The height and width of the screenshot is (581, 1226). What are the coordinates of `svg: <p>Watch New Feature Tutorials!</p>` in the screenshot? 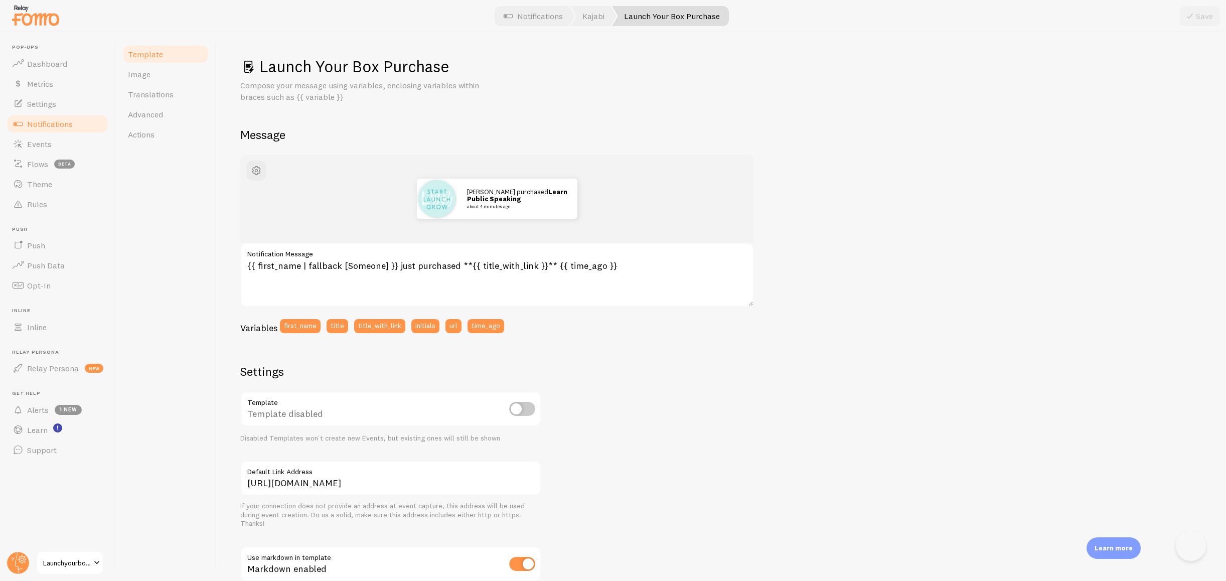 It's located at (58, 428).